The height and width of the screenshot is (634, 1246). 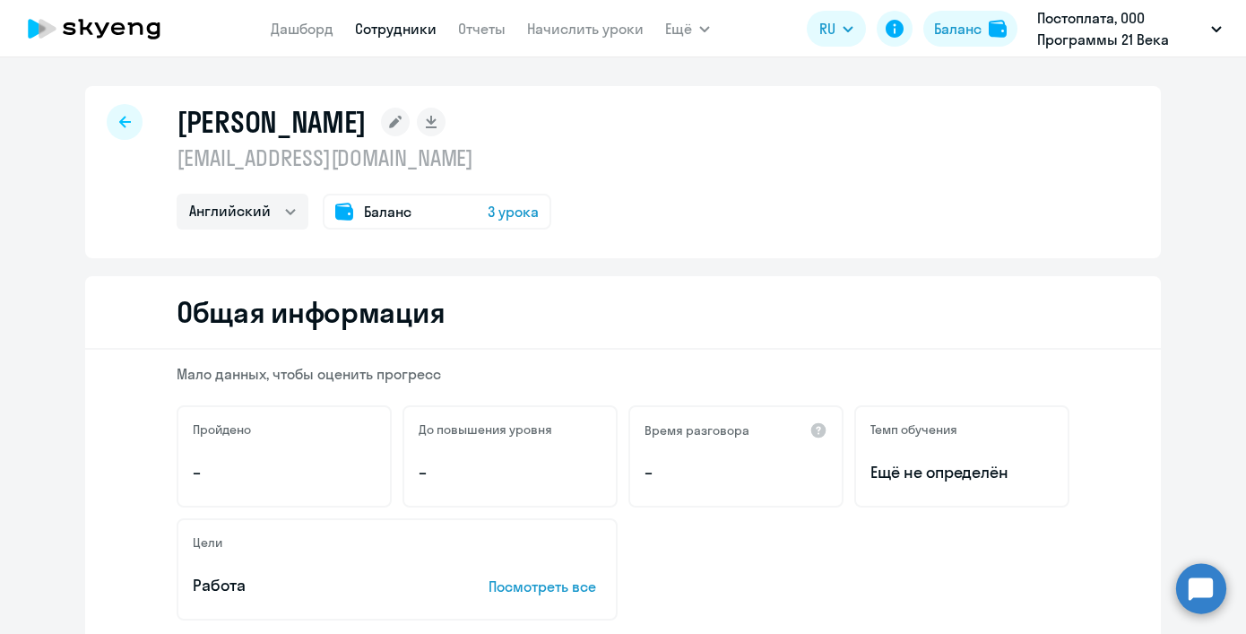 What do you see at coordinates (697, 430) in the screenshot?
I see `h5: Время разговора` at bounding box center [697, 430].